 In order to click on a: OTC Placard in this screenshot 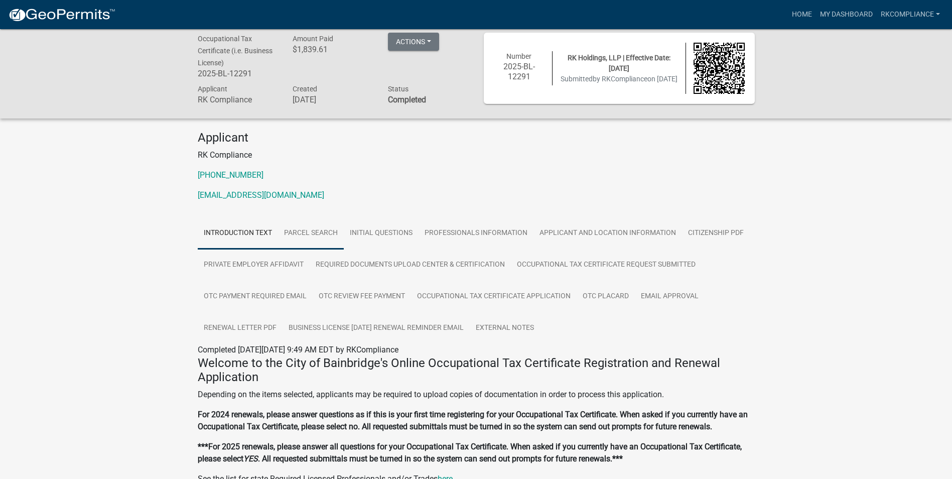, I will do `click(606, 297)`.